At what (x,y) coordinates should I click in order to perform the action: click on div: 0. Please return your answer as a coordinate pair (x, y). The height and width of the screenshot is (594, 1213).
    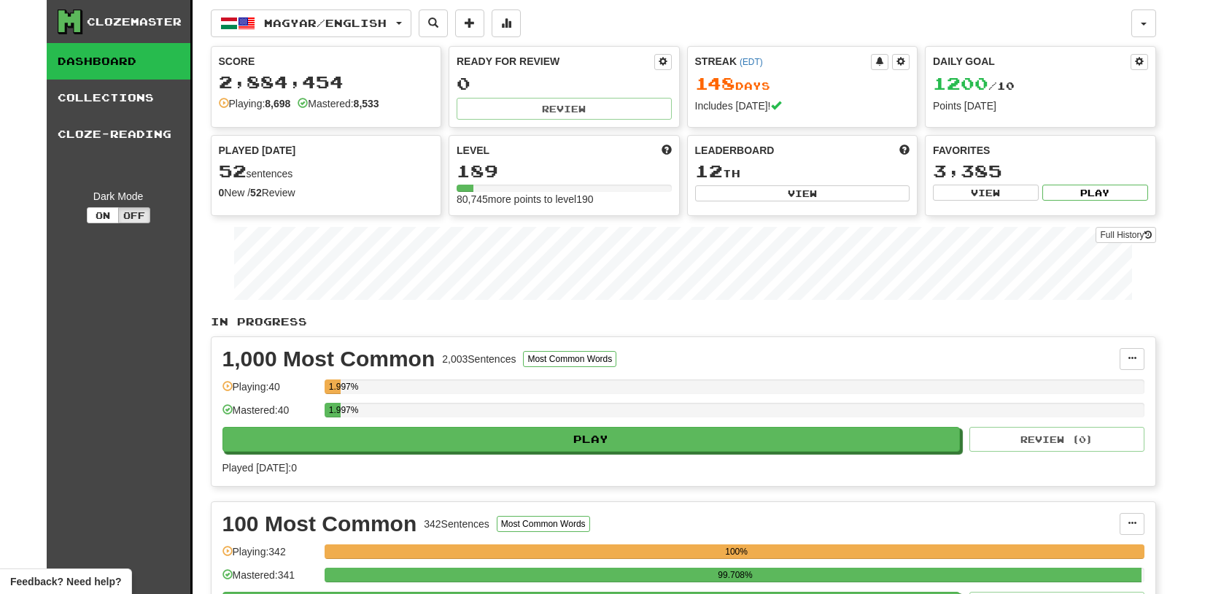
    Looking at the image, I should click on (564, 83).